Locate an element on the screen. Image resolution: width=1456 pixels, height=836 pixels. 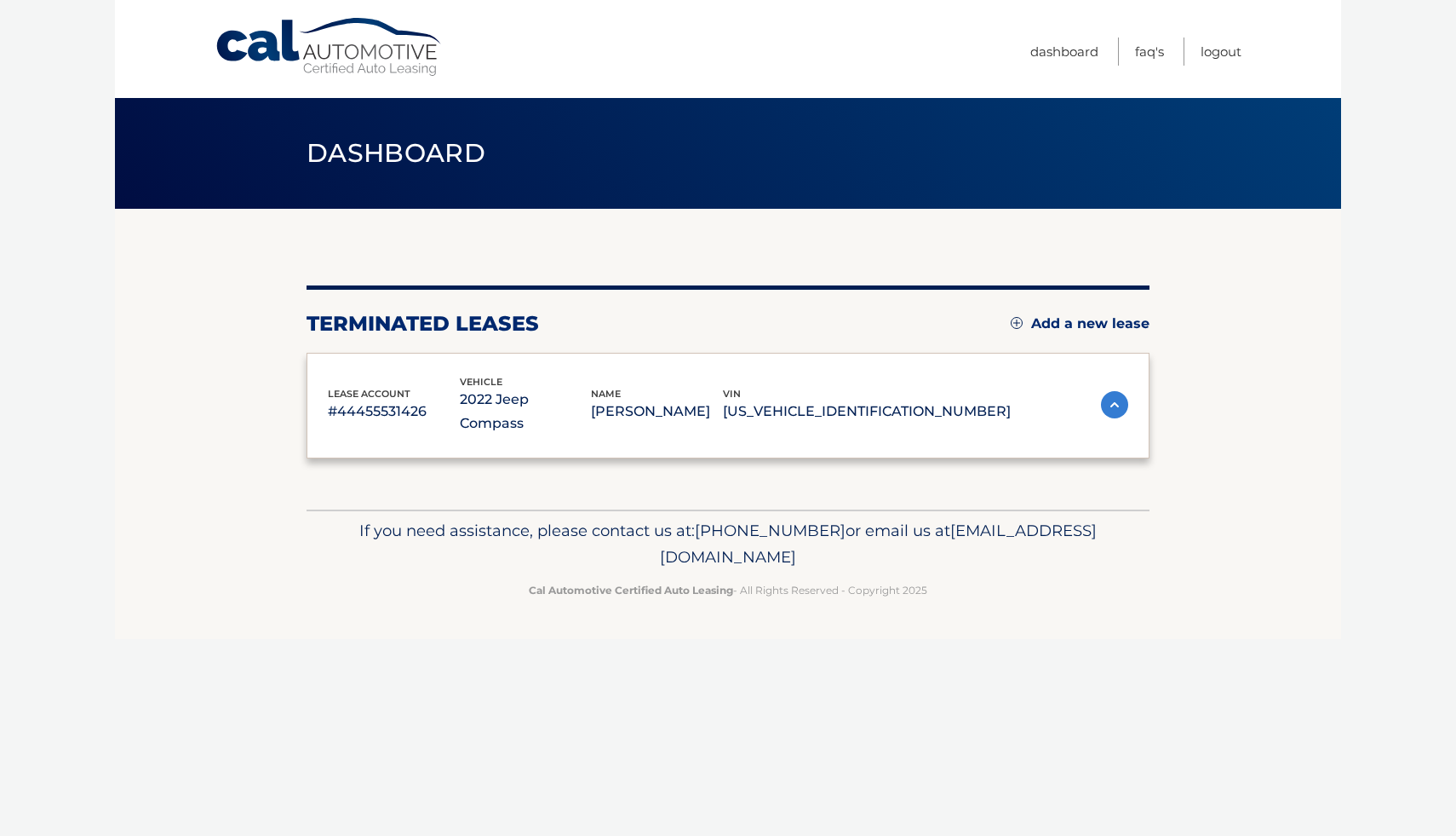
img: accordion-active.svg is located at coordinates (1114, 404).